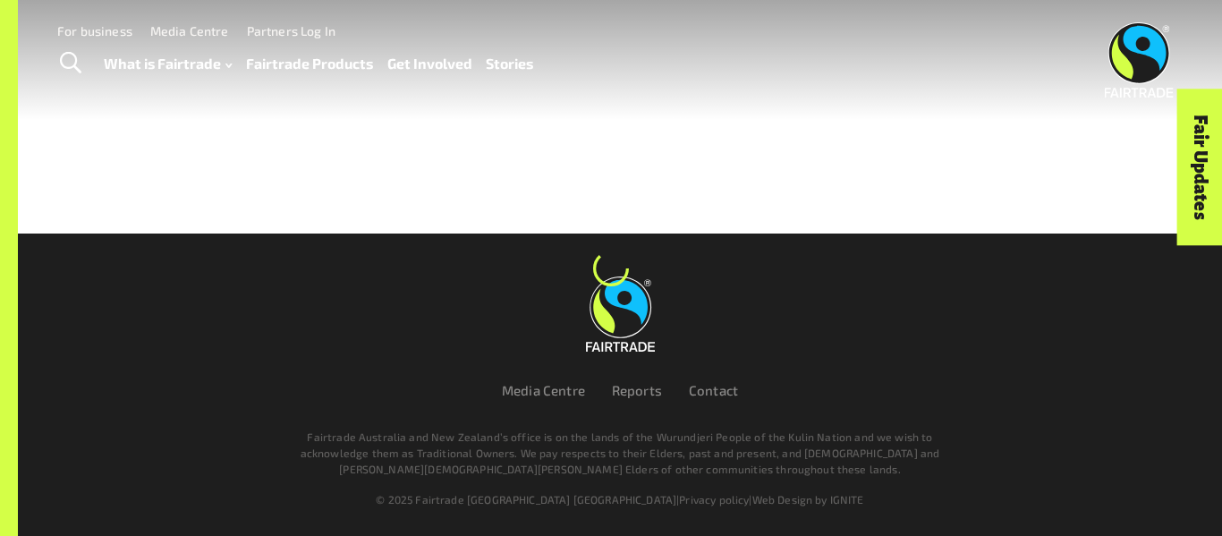 Image resolution: width=1222 pixels, height=536 pixels. I want to click on p: Fairtrade Australia and New Zealand’s office is on the lands of the Wurundjeri People of the Kuli..., so click(620, 453).